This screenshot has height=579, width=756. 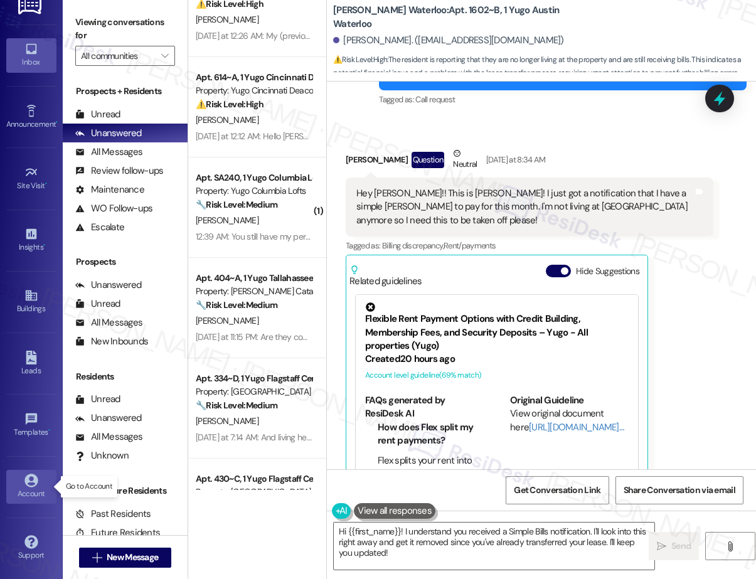 What do you see at coordinates (89, 486) in the screenshot?
I see `p: Go to Account` at bounding box center [89, 486].